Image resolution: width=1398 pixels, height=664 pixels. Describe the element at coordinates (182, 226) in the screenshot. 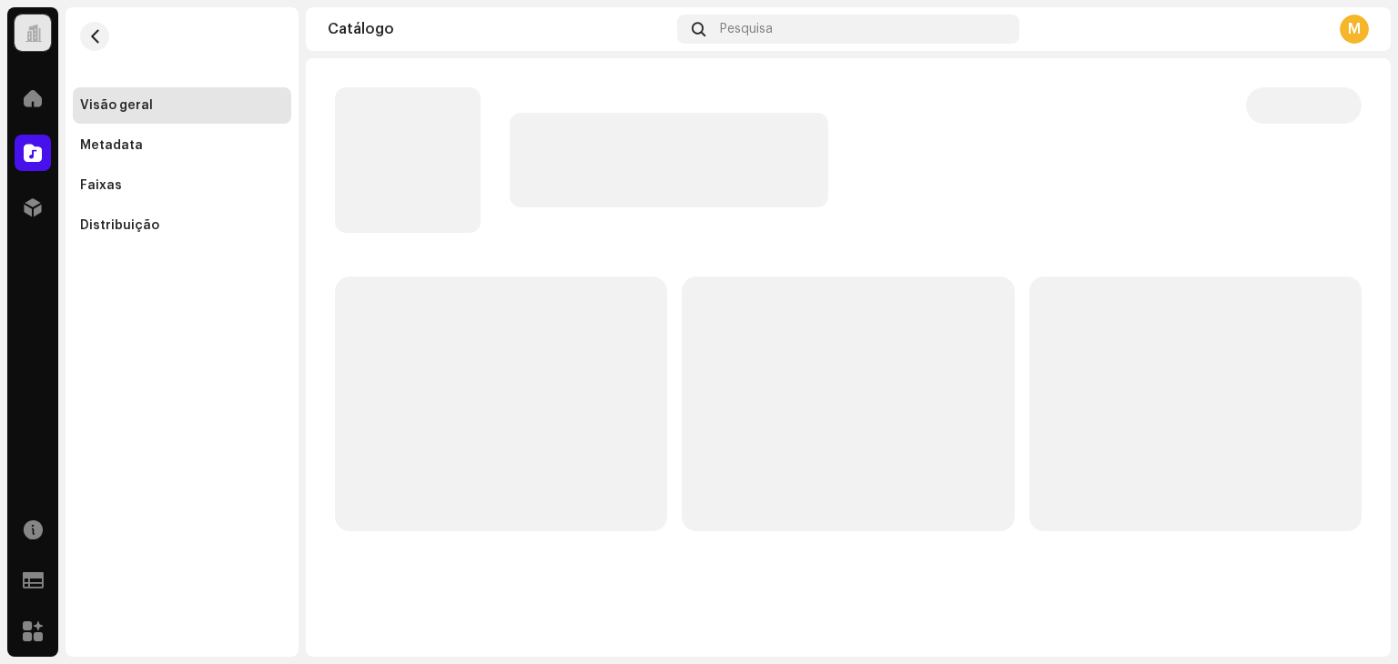

I see `re-m-nav-item: Distribuição` at that location.